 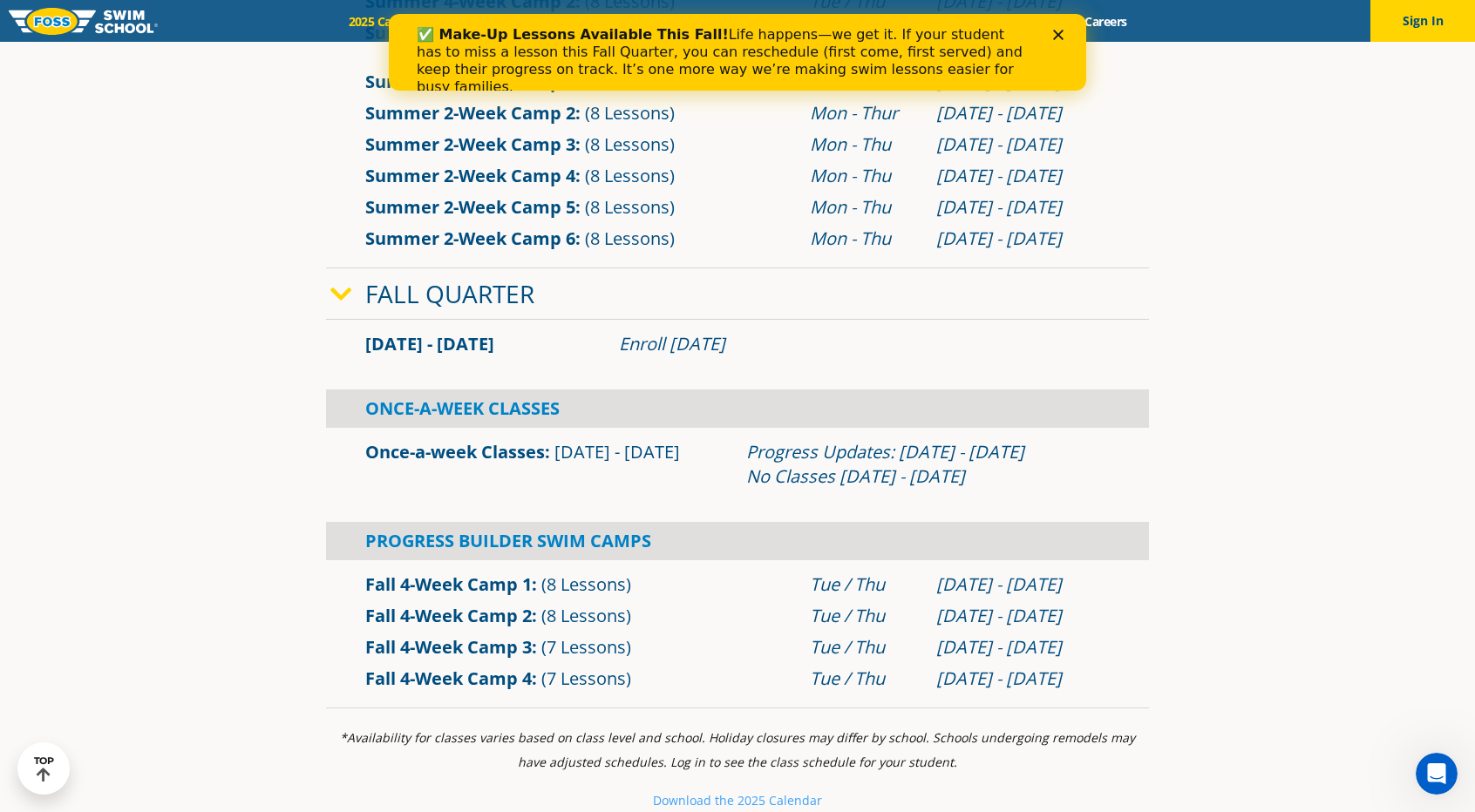 I want to click on a: Fall 4-Week Camp 4, so click(x=449, y=678).